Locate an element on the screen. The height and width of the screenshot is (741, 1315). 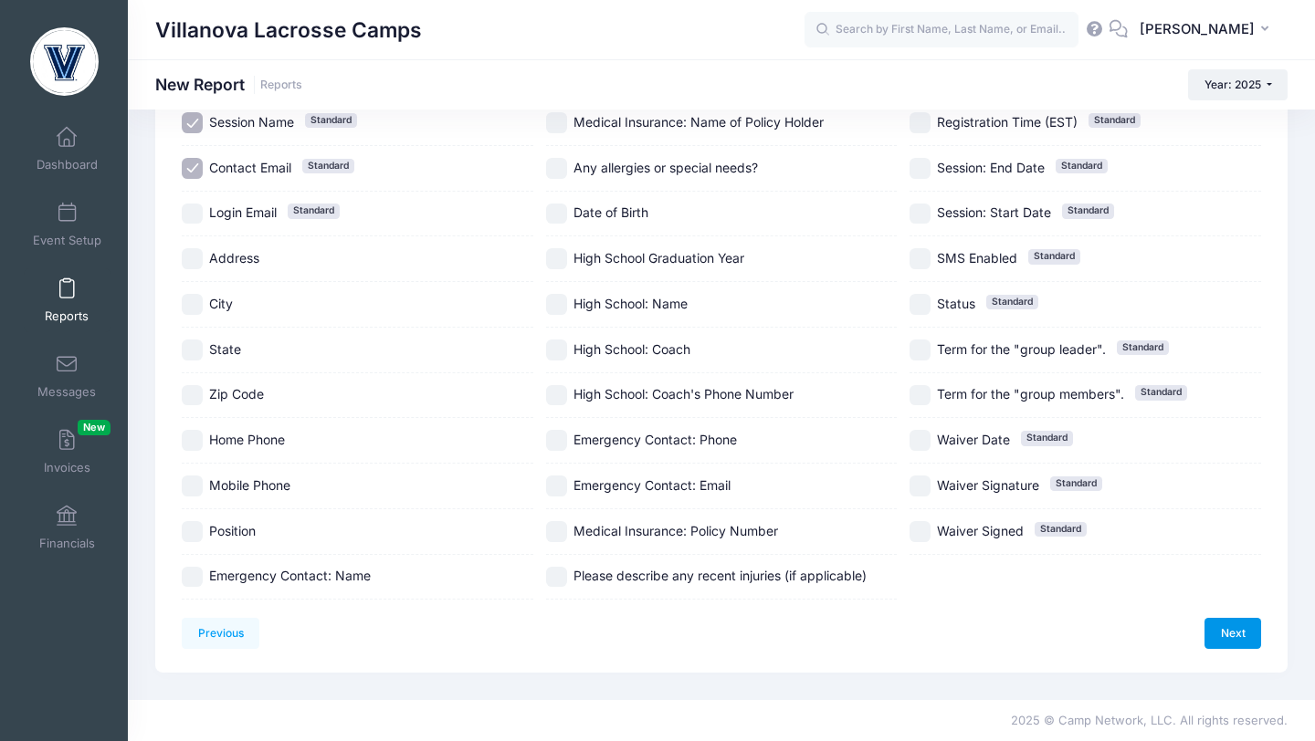
input: Waiver SignedStandard is located at coordinates (920, 531).